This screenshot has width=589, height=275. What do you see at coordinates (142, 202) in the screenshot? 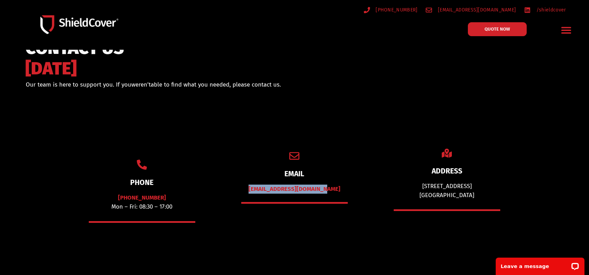
I see `p: Mon – Fri: 08:30 – 17:00` at bounding box center [142, 202].